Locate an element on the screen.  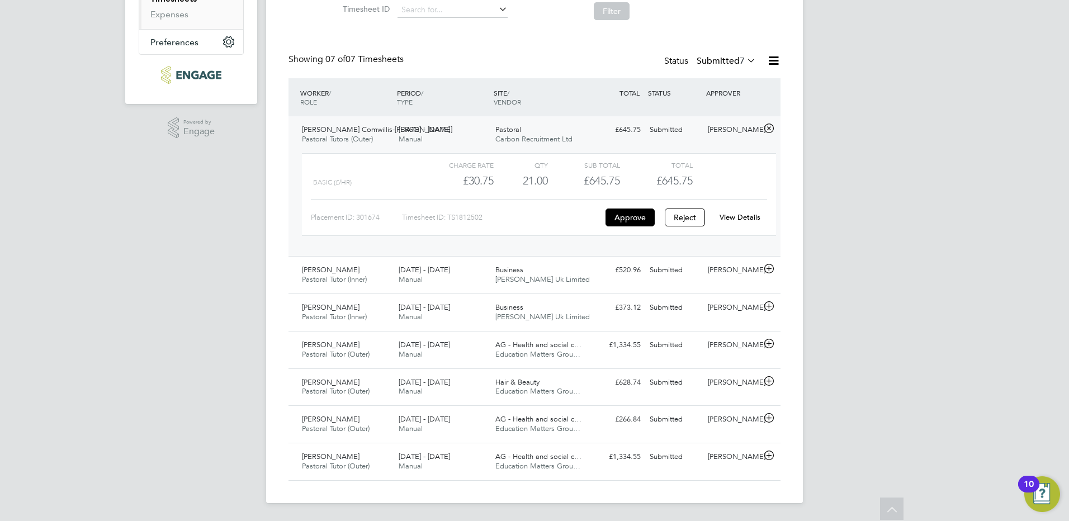
span: Preferences is located at coordinates (175, 42).